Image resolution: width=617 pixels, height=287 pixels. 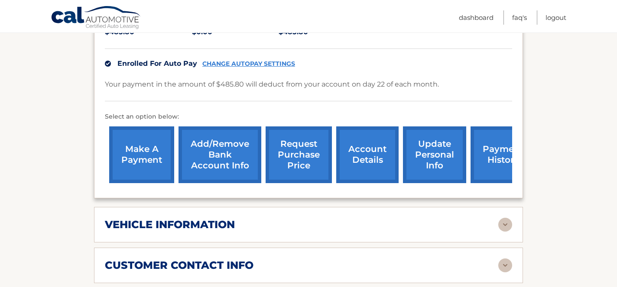 I want to click on a: FAQ's, so click(x=520, y=17).